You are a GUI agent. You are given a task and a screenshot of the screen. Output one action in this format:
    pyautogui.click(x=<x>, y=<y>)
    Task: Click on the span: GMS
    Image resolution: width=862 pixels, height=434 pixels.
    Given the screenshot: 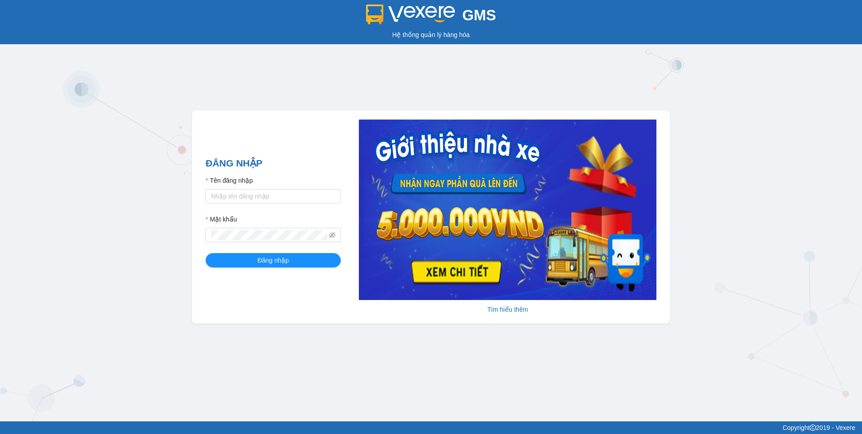 What is the action you would take?
    pyautogui.click(x=479, y=15)
    